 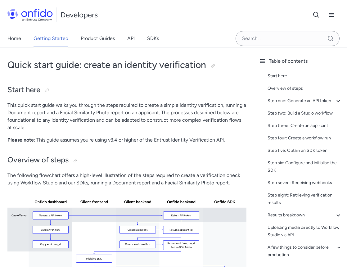 What do you see at coordinates (305, 101) in the screenshot?
I see `div: Step one: Generate an API token` at bounding box center [305, 101].